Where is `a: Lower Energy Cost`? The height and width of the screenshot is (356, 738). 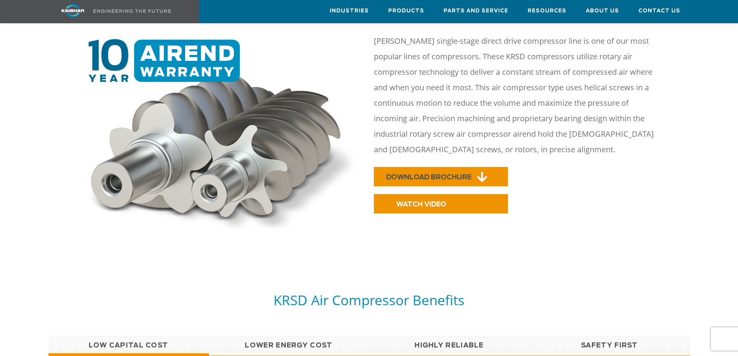 a: Lower Energy Cost is located at coordinates (289, 345).